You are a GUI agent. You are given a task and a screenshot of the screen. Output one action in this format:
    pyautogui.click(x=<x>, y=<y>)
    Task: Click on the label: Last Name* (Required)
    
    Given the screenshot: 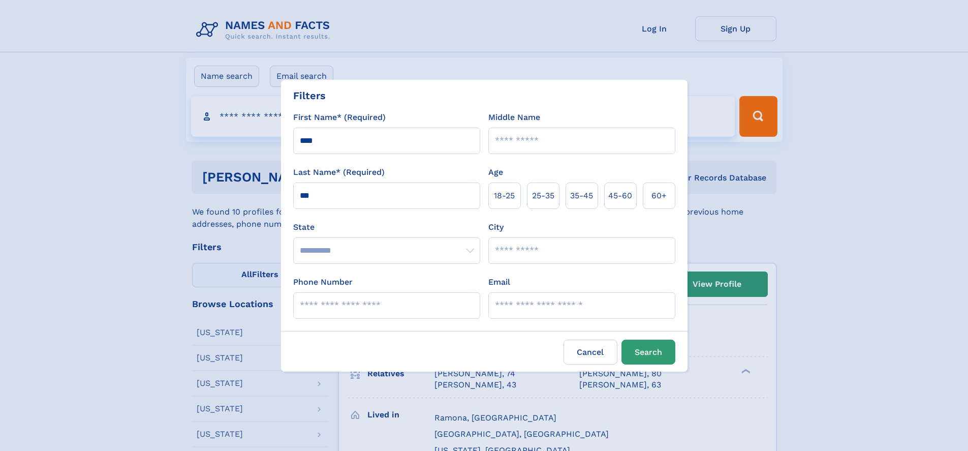 What is the action you would take?
    pyautogui.click(x=339, y=172)
    